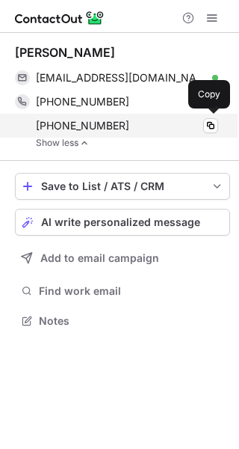  I want to click on a: Show less, so click(133, 143).